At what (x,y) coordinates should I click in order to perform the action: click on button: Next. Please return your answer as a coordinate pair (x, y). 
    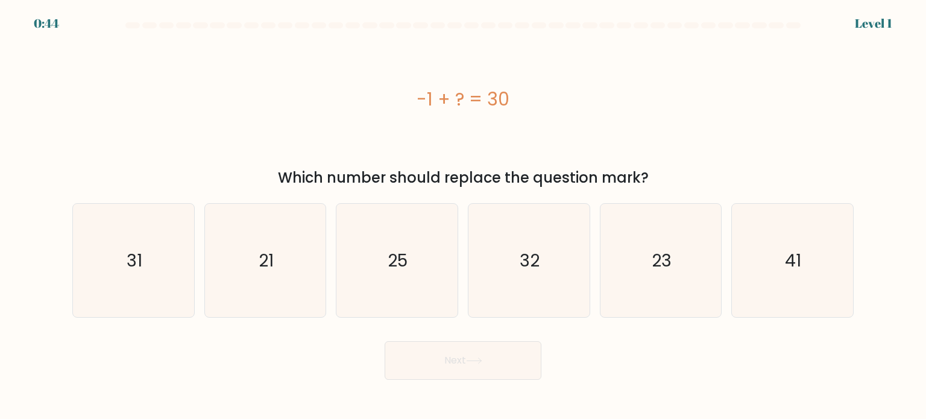
    Looking at the image, I should click on (463, 361).